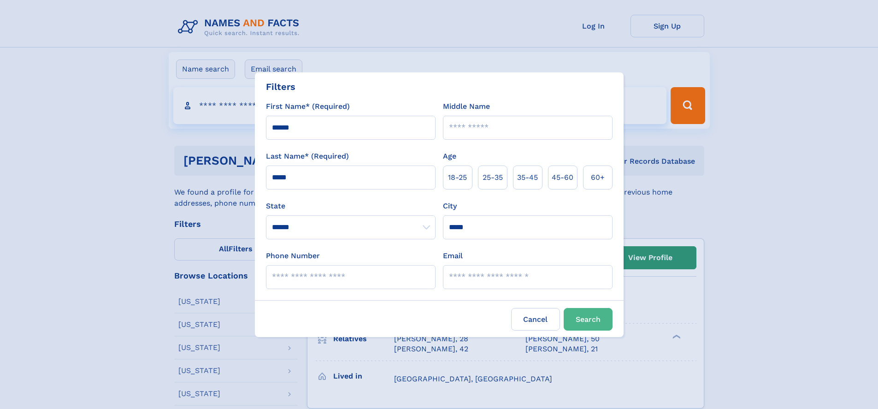 This screenshot has width=878, height=409. I want to click on label: Middle Name, so click(466, 106).